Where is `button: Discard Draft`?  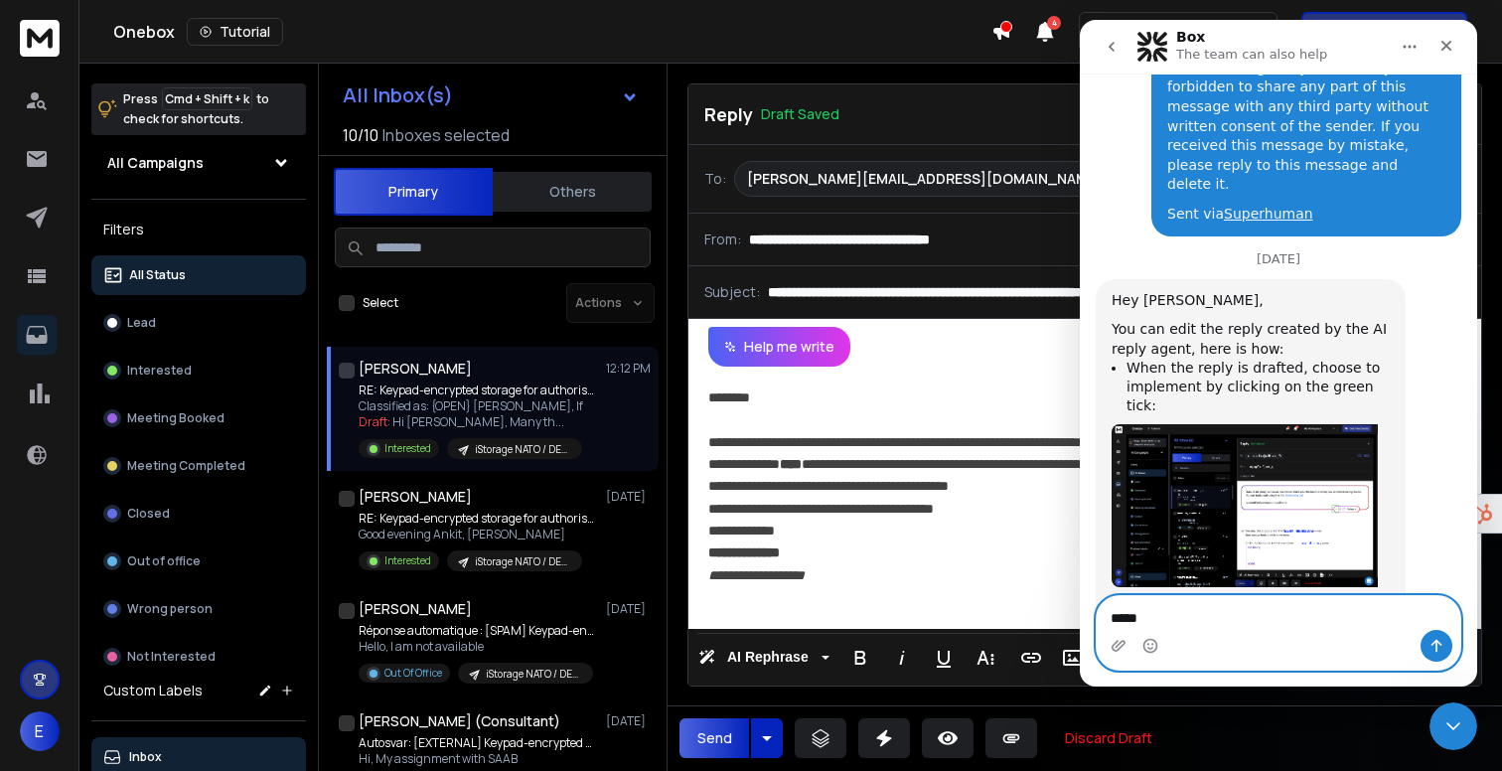
button: Discard Draft is located at coordinates (1109, 738).